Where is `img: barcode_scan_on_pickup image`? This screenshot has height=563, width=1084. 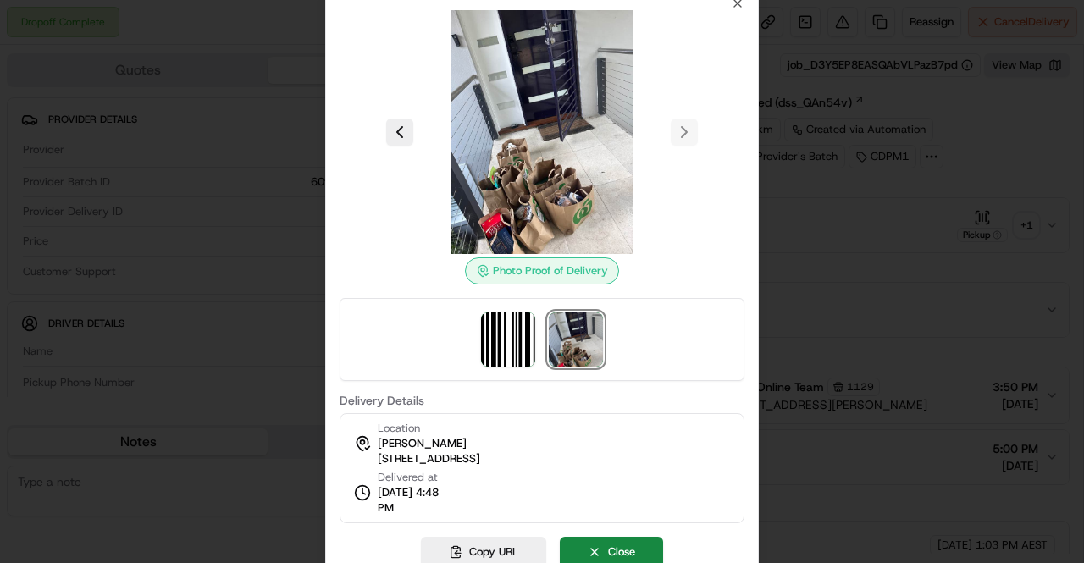
img: barcode_scan_on_pickup image is located at coordinates (508, 340).